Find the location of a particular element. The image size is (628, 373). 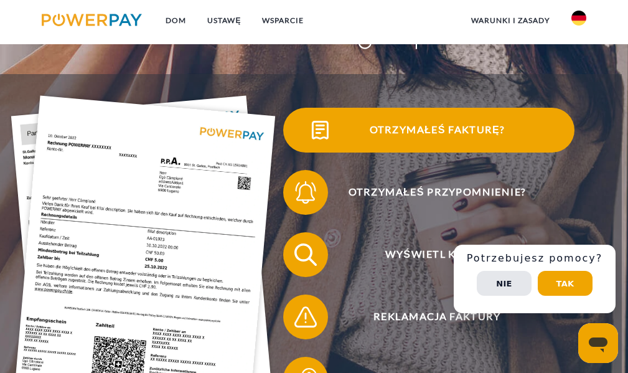

font: Tak is located at coordinates (565, 283).